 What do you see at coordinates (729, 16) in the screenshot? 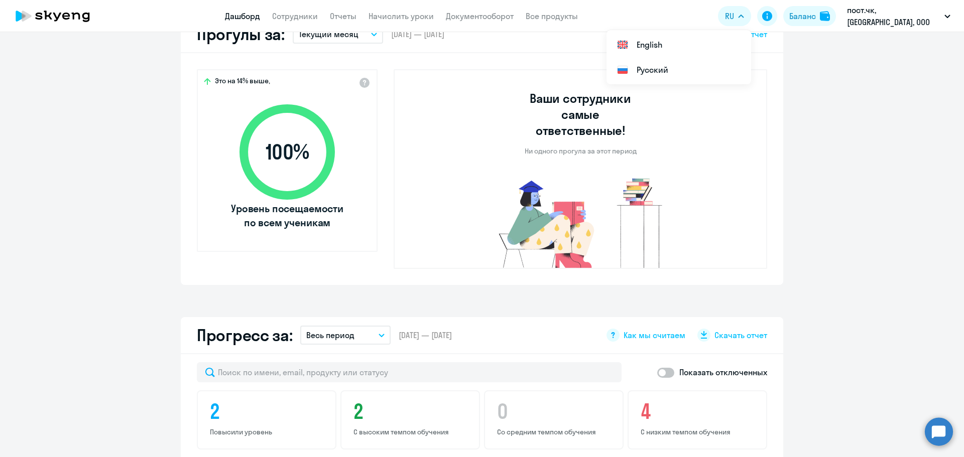
I see `span: RU` at bounding box center [729, 16].